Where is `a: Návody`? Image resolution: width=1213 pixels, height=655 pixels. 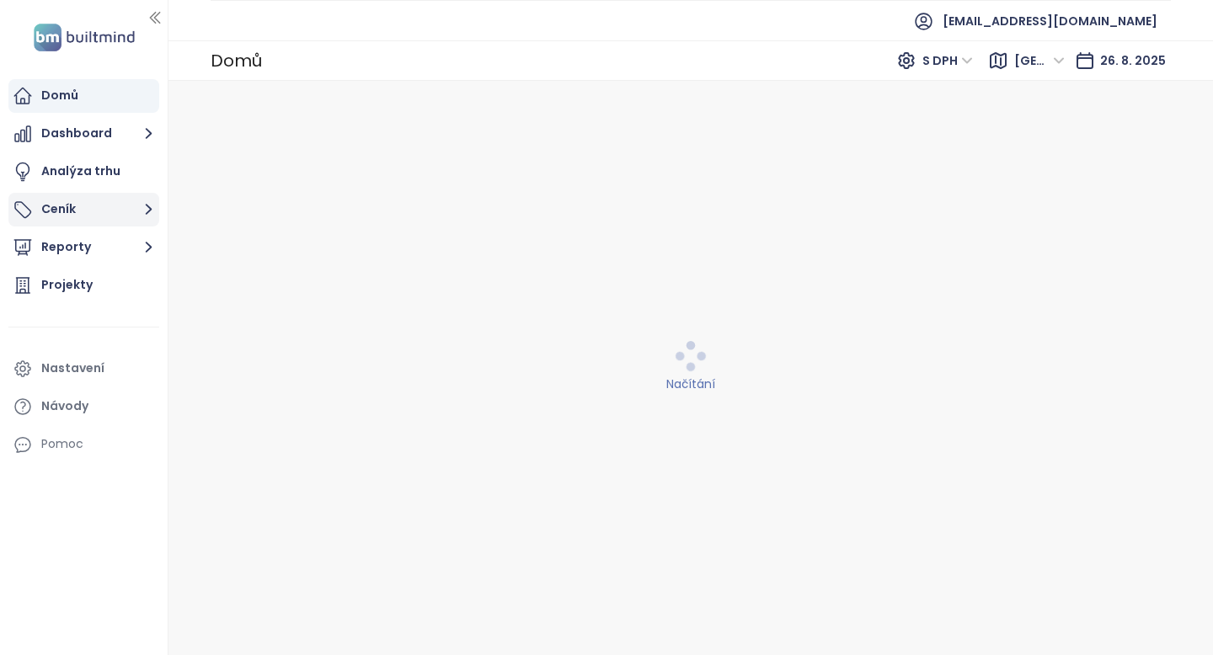
a: Návody is located at coordinates (83, 407).